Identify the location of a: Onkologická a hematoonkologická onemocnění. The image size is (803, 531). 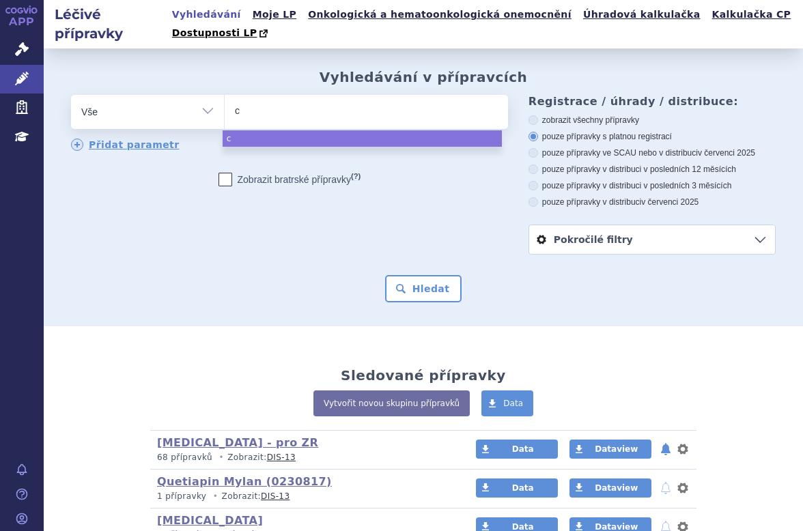
(440, 14).